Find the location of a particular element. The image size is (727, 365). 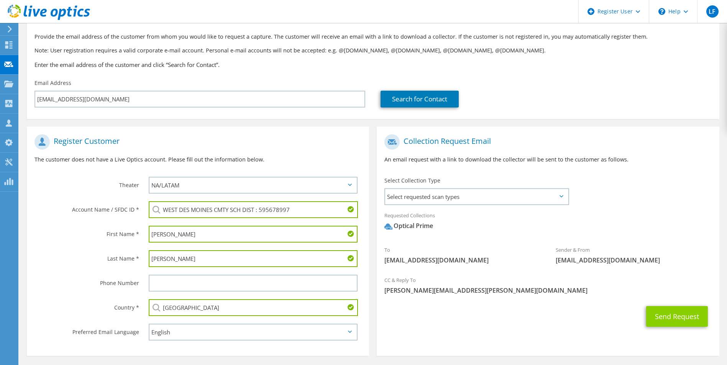

label: Account Name / SFDC ID * is located at coordinates (87, 208).